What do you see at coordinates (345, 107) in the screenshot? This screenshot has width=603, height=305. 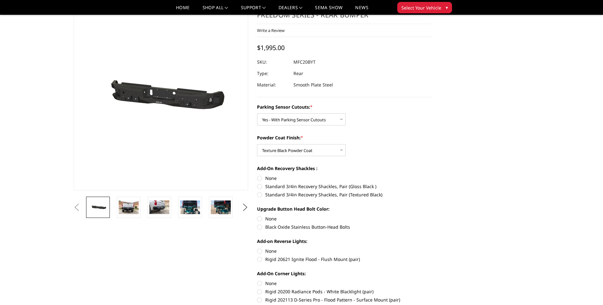 I see `label: Parking Sensor Cutouts:` at bounding box center [345, 107].